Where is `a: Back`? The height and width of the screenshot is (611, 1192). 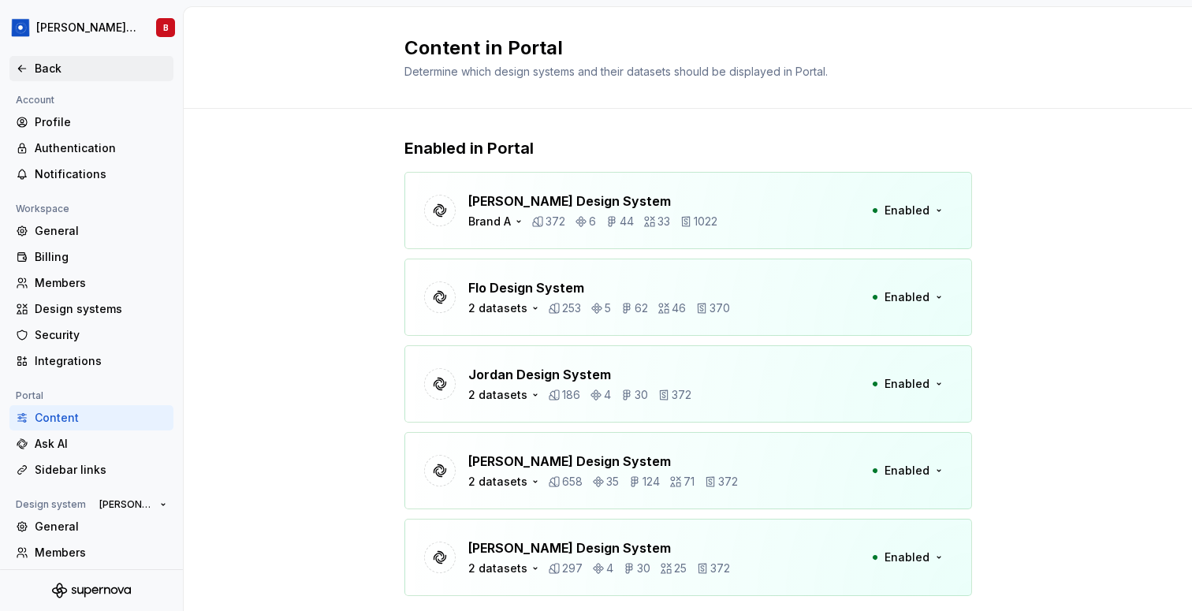
a: Back is located at coordinates (91, 69).